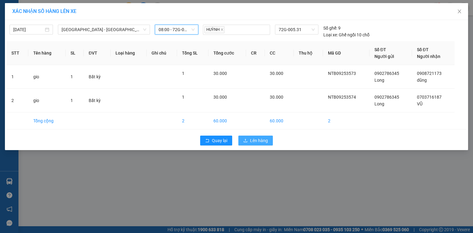 The width and height of the screenshot is (473, 233). Describe the element at coordinates (429, 97) in the screenshot. I see `span: 0703716187` at that location.